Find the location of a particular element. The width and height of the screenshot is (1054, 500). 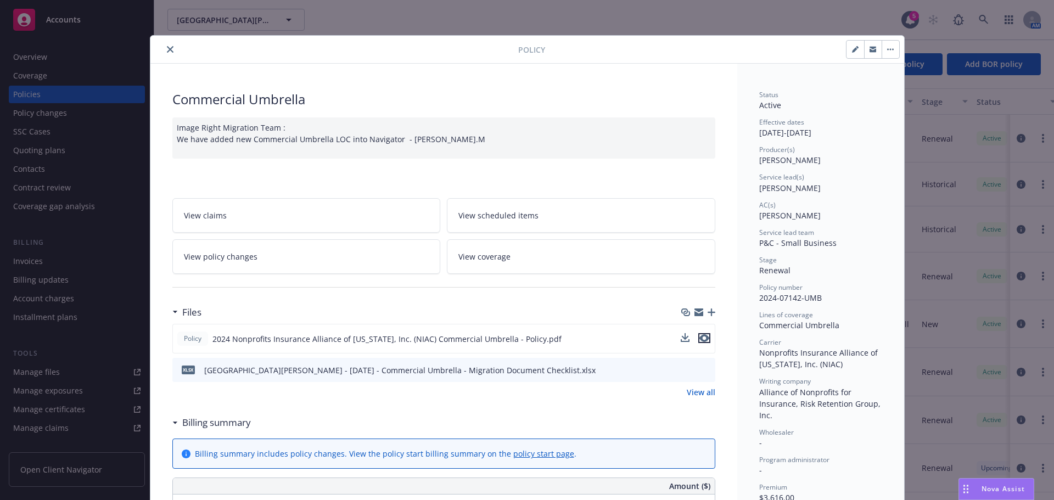

span: Renewal is located at coordinates (774, 270).